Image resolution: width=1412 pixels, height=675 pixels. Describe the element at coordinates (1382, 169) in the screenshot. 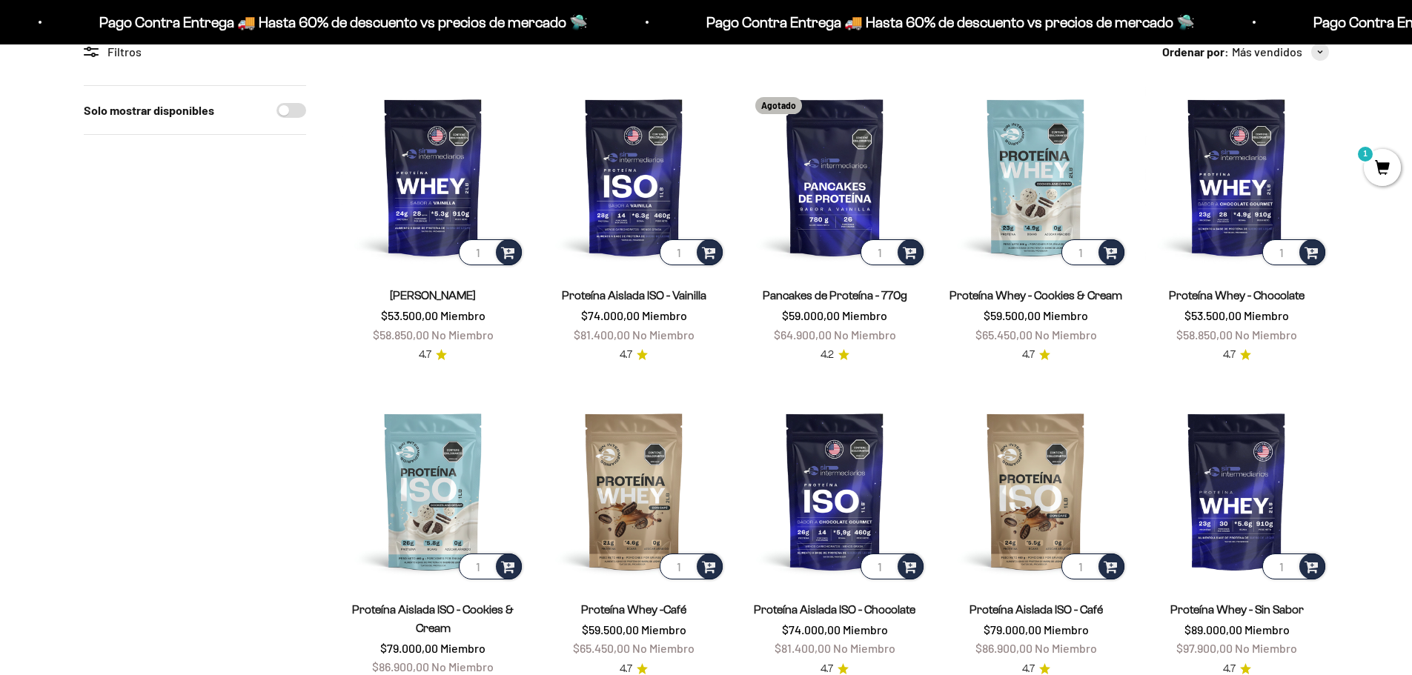

I see `a: 1` at that location.